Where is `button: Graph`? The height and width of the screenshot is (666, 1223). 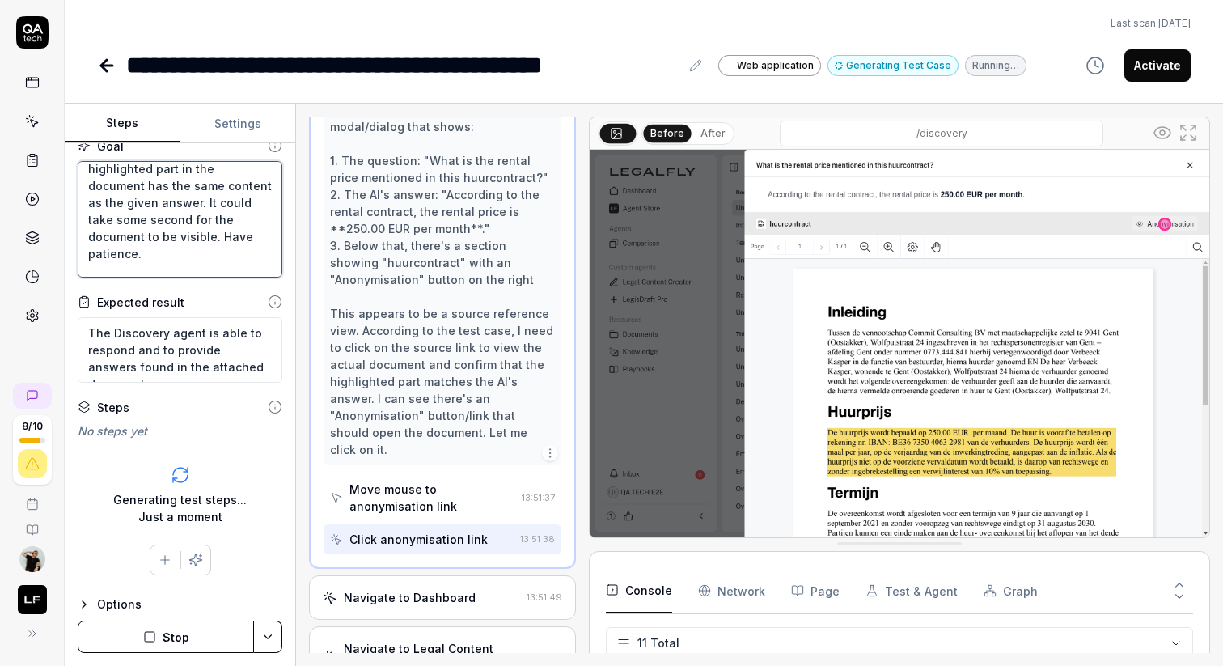 button: Graph is located at coordinates (1010, 590).